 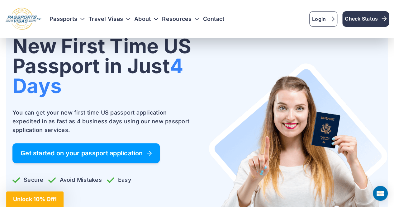 What do you see at coordinates (381, 194) in the screenshot?
I see `div: Open Intercom Messenger` at bounding box center [381, 194].